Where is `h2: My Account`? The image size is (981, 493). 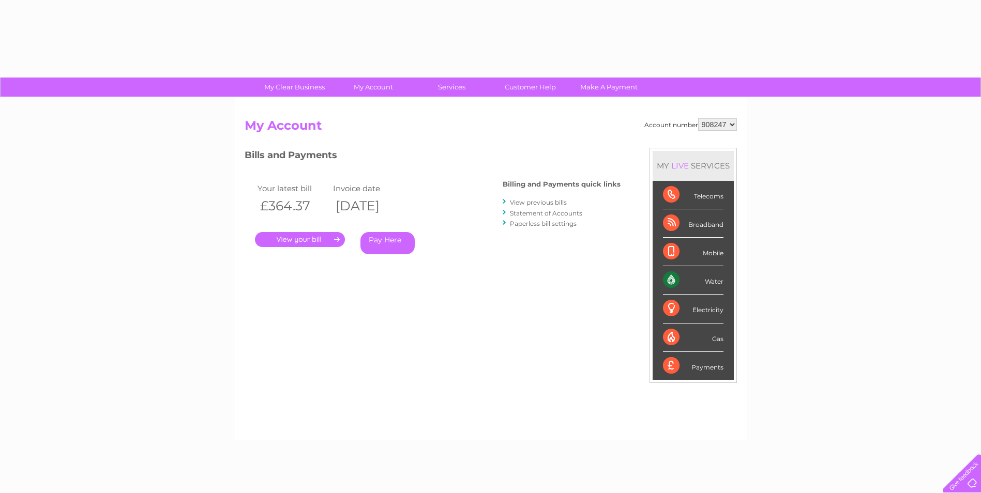
h2: My Account is located at coordinates (491, 128).